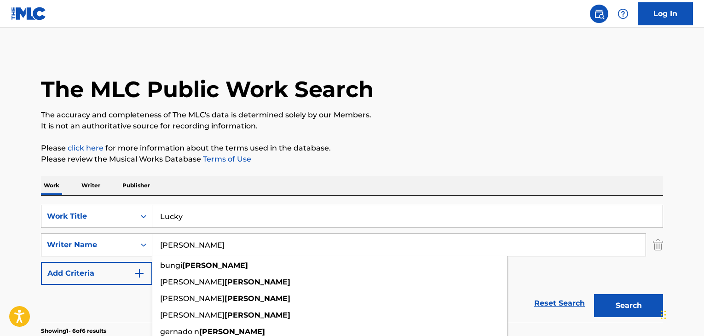 The height and width of the screenshot is (336, 704). Describe the element at coordinates (226, 159) in the screenshot. I see `a: Terms of Use` at that location.